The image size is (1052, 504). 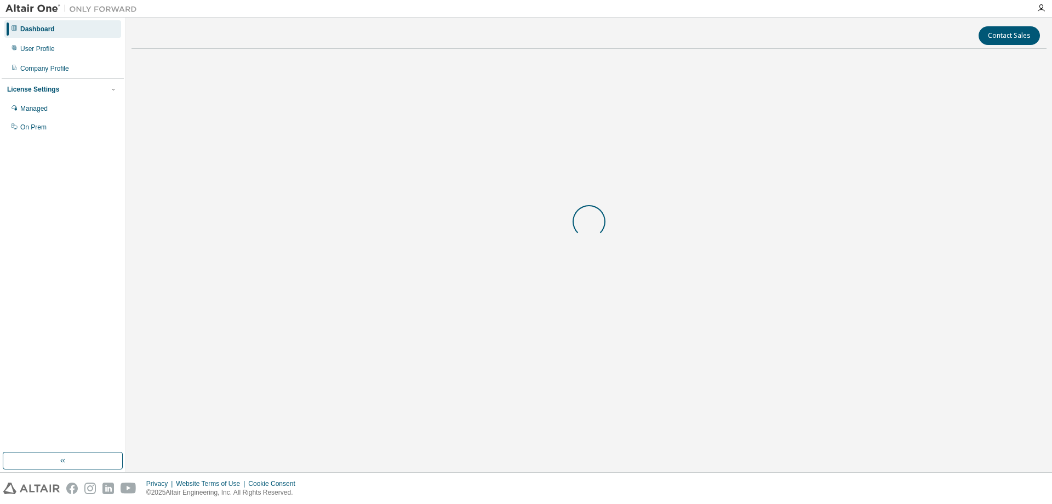 What do you see at coordinates (34, 109) in the screenshot?
I see `div: Managed` at bounding box center [34, 109].